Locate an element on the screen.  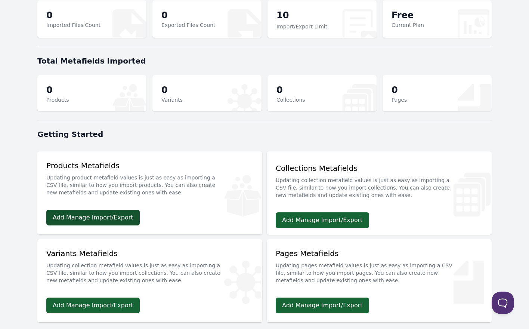
p: 10 is located at coordinates (302, 16).